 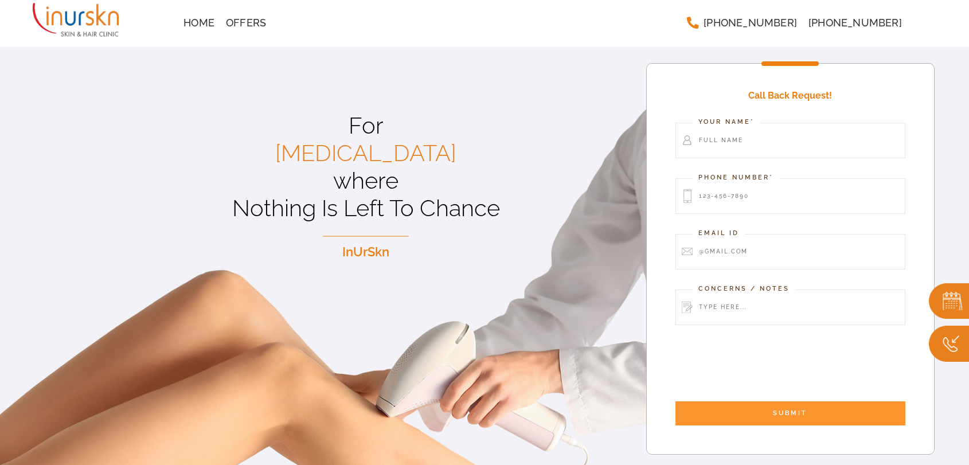 What do you see at coordinates (366, 167) in the screenshot?
I see `p: For where Nothing Is Left To Chance` at bounding box center [366, 167].